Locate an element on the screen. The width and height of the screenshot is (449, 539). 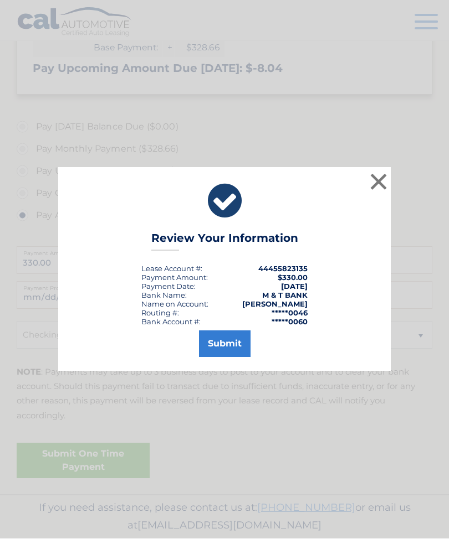
button: Submit is located at coordinates (224, 344).